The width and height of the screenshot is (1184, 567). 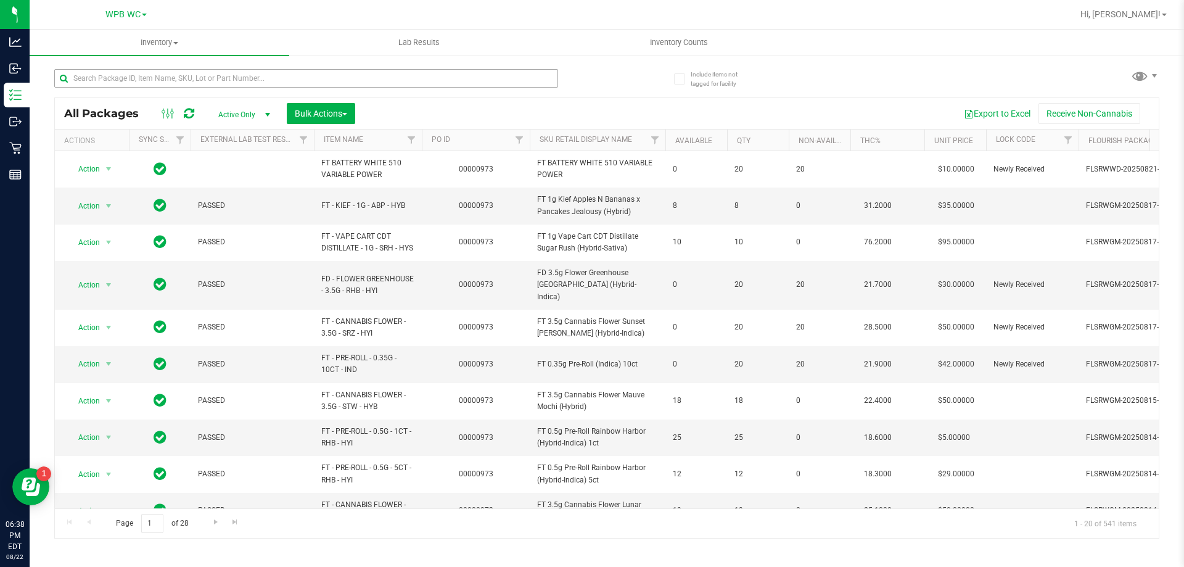 I want to click on span: 18.3000, so click(x=878, y=474).